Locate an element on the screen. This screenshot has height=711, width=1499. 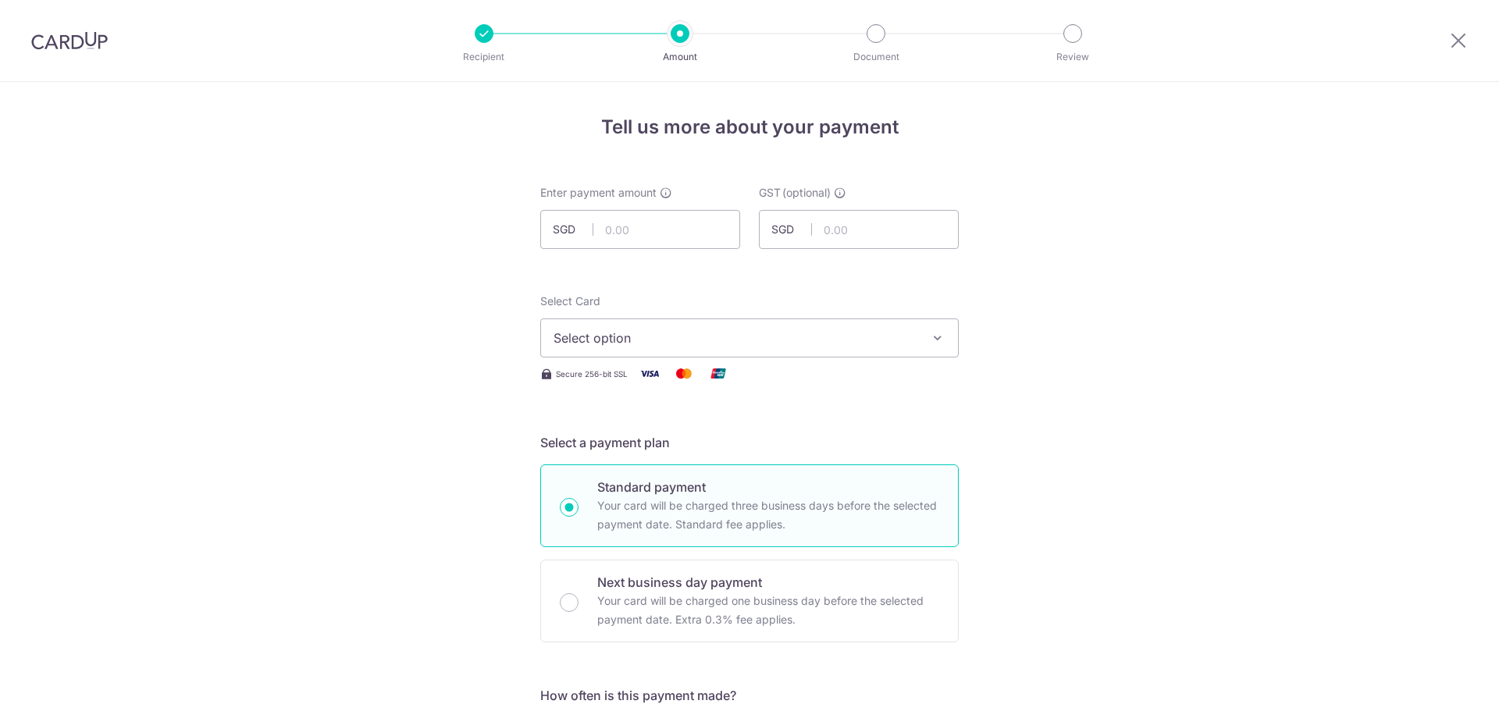
p: Your card will be charged three business days before the selected payment date. Standard fee appl... is located at coordinates (768, 515).